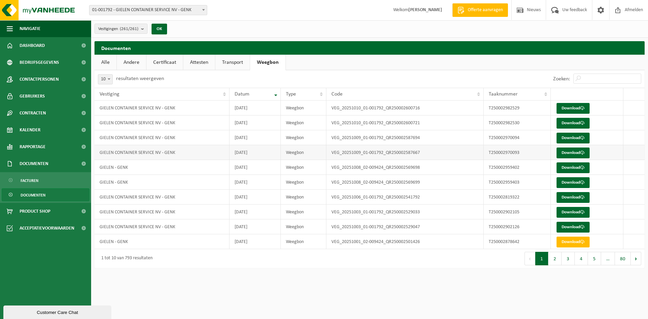  Describe the element at coordinates (517, 197) in the screenshot. I see `td: T250002819322` at that location.